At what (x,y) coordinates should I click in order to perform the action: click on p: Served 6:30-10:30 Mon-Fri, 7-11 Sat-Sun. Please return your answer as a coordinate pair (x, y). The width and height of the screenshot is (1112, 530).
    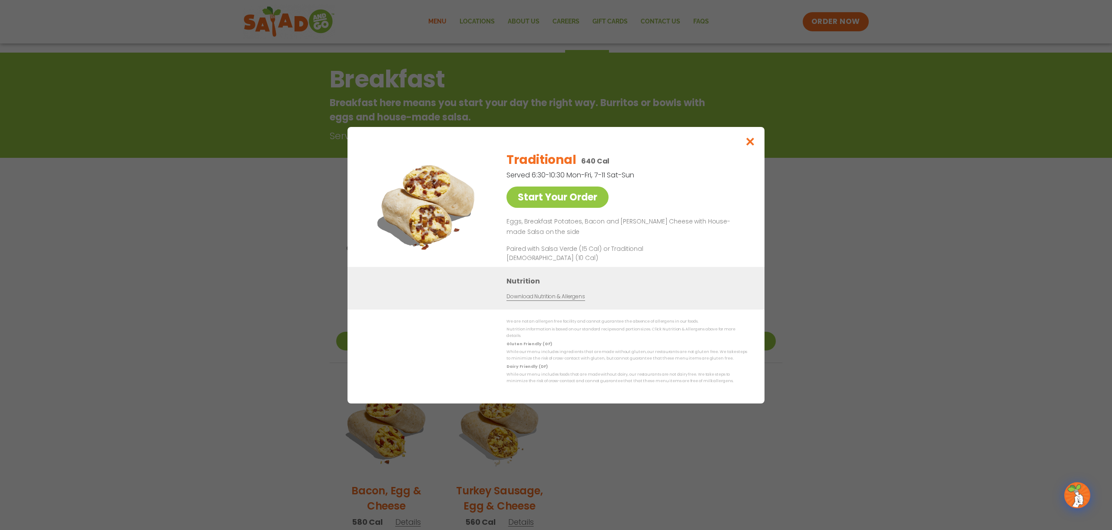
    Looking at the image, I should click on (604, 175).